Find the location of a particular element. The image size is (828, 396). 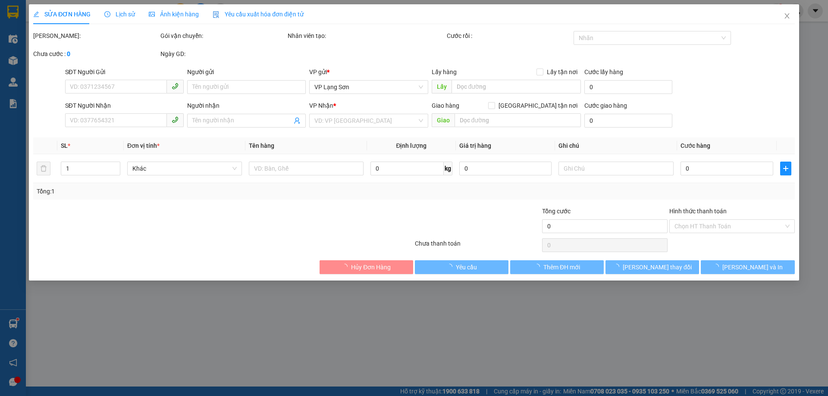

div: SĐT Người Nhận is located at coordinates (124, 106).